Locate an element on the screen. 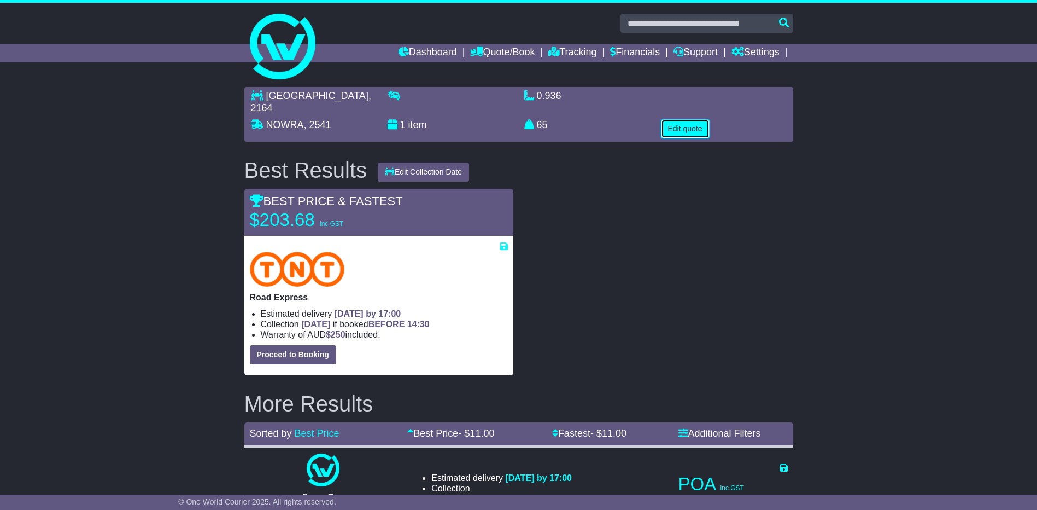 Image resolution: width=1037 pixels, height=510 pixels. div: Best Results is located at coordinates (306, 170).